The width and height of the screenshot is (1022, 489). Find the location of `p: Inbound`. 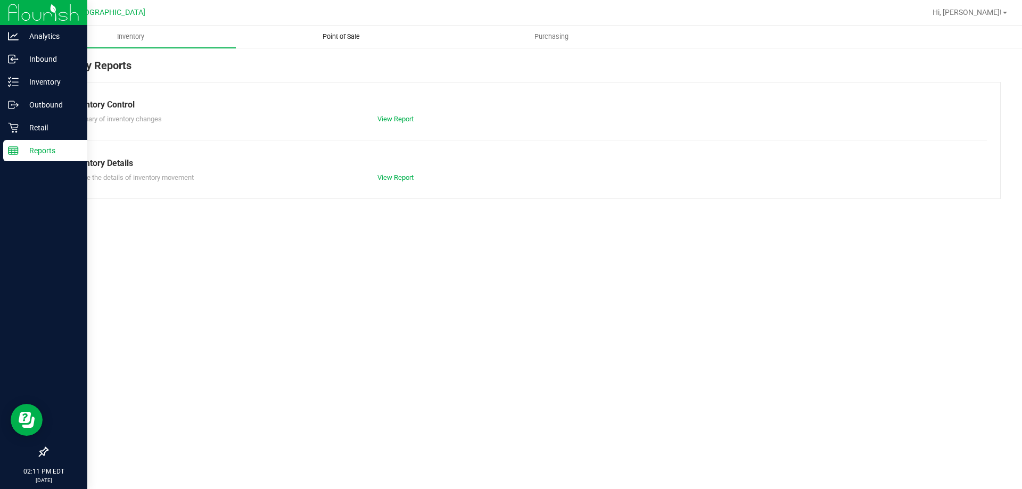

p: Inbound is located at coordinates (51, 59).